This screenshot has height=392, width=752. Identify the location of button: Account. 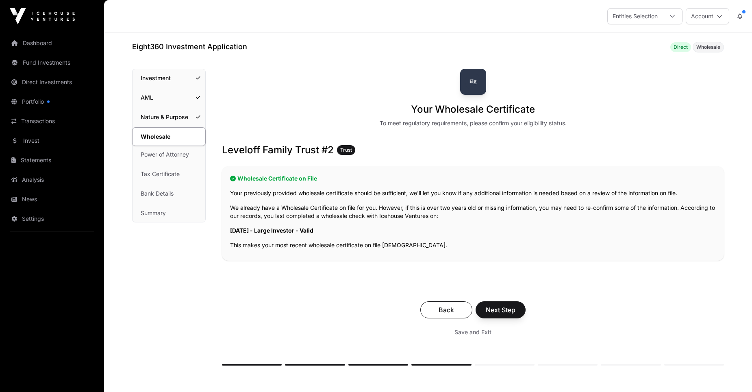
(707, 16).